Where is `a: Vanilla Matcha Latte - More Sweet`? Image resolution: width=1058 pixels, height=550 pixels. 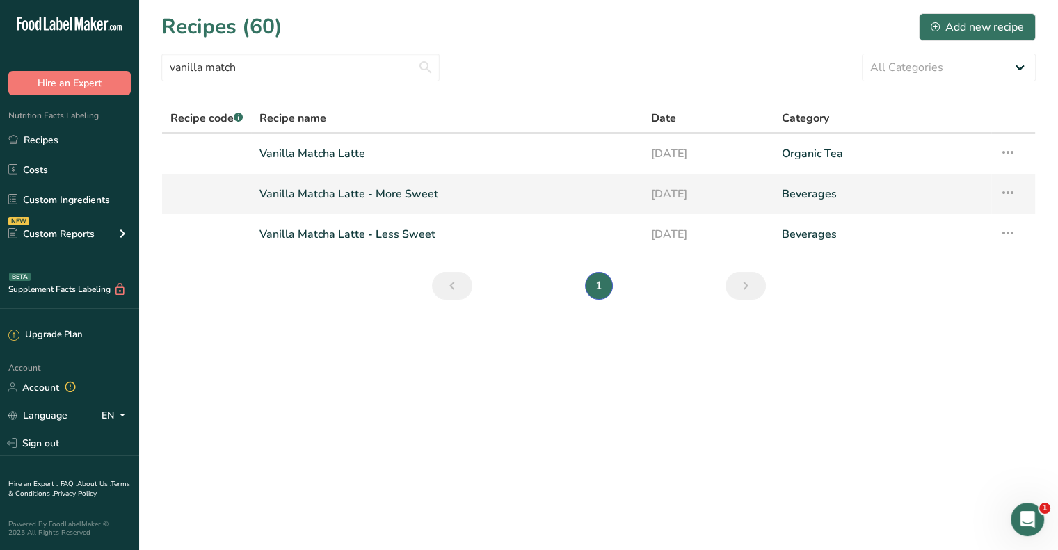
a: Vanilla Matcha Latte - More Sweet is located at coordinates (446, 194).